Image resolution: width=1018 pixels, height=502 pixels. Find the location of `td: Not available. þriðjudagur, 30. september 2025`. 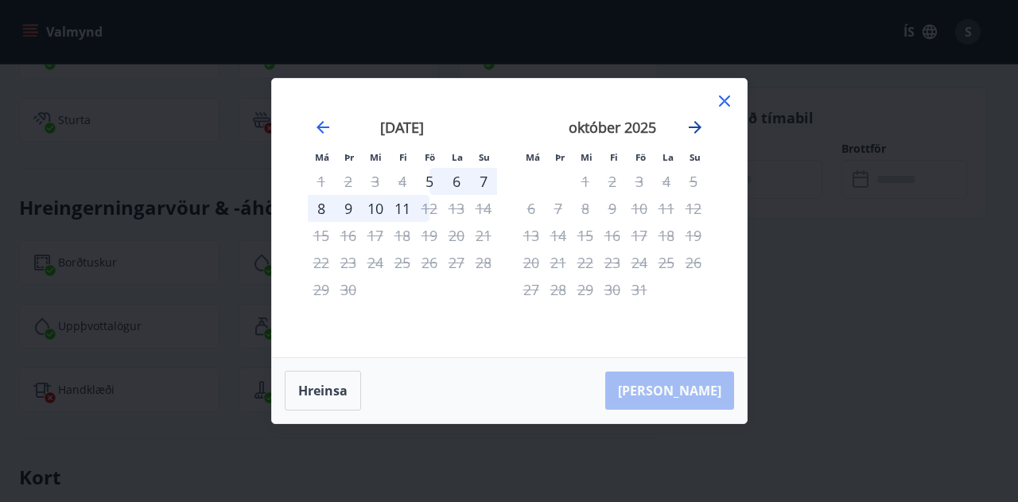

td: Not available. þriðjudagur, 30. september 2025 is located at coordinates (348, 290).